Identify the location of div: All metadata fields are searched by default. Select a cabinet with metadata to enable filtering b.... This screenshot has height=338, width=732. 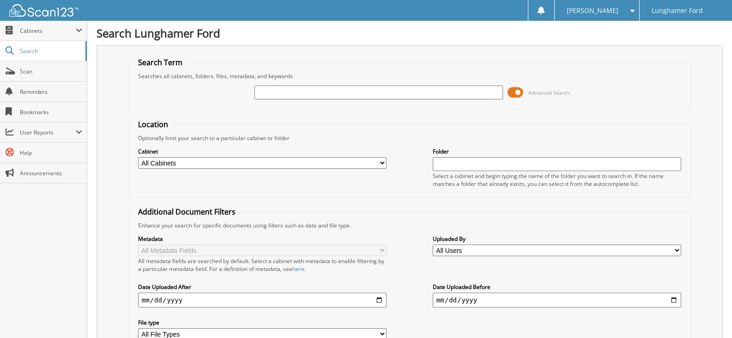
(262, 265).